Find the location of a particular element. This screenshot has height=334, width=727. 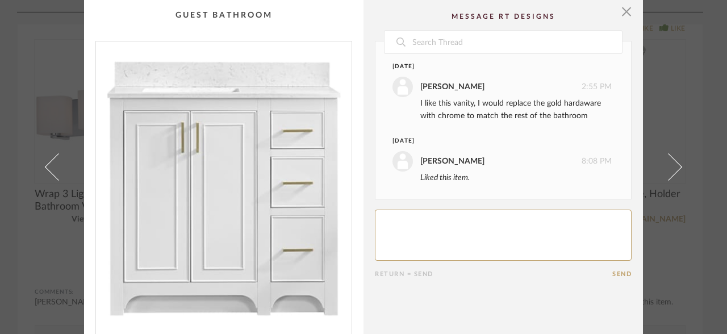

button: Send is located at coordinates (622, 274).